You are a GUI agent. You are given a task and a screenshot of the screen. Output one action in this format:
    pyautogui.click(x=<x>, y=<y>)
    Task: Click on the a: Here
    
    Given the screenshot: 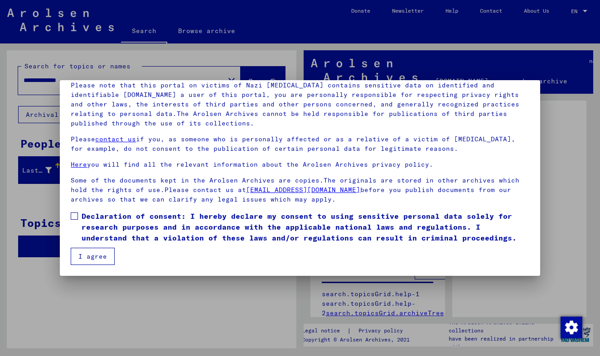 What is the action you would take?
    pyautogui.click(x=79, y=165)
    